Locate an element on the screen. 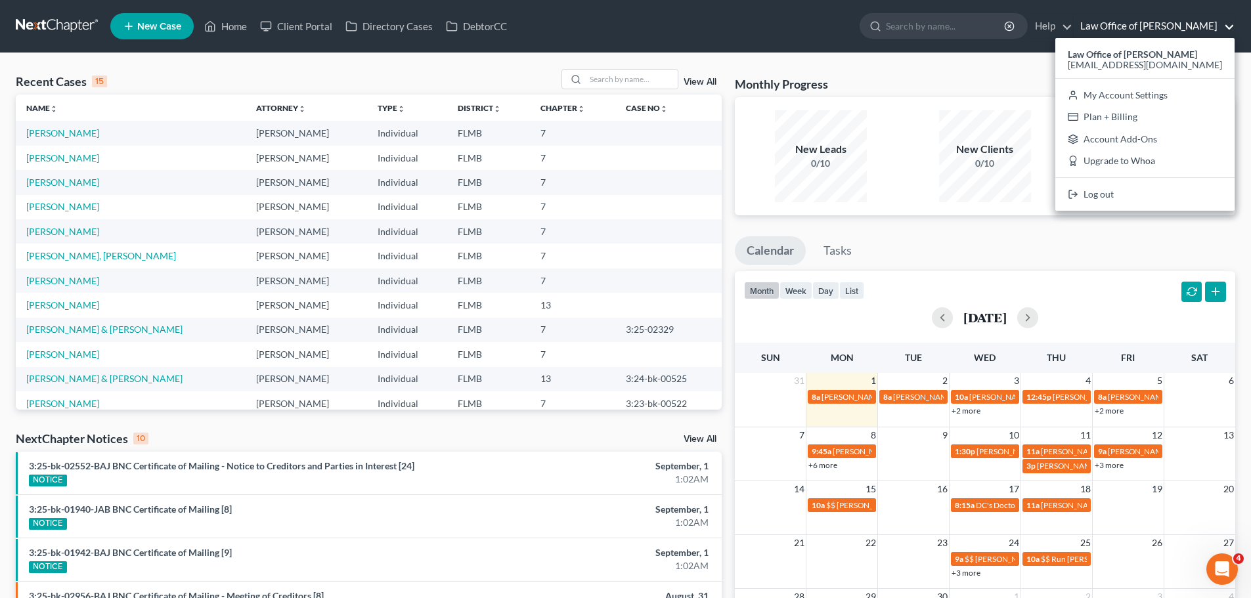 This screenshot has height=598, width=1251. a: 3:25-bk-02552-BAJ BNC Certificate of Mailing - Notice to Creditors and Parties in Interest [24] is located at coordinates (221, 466).